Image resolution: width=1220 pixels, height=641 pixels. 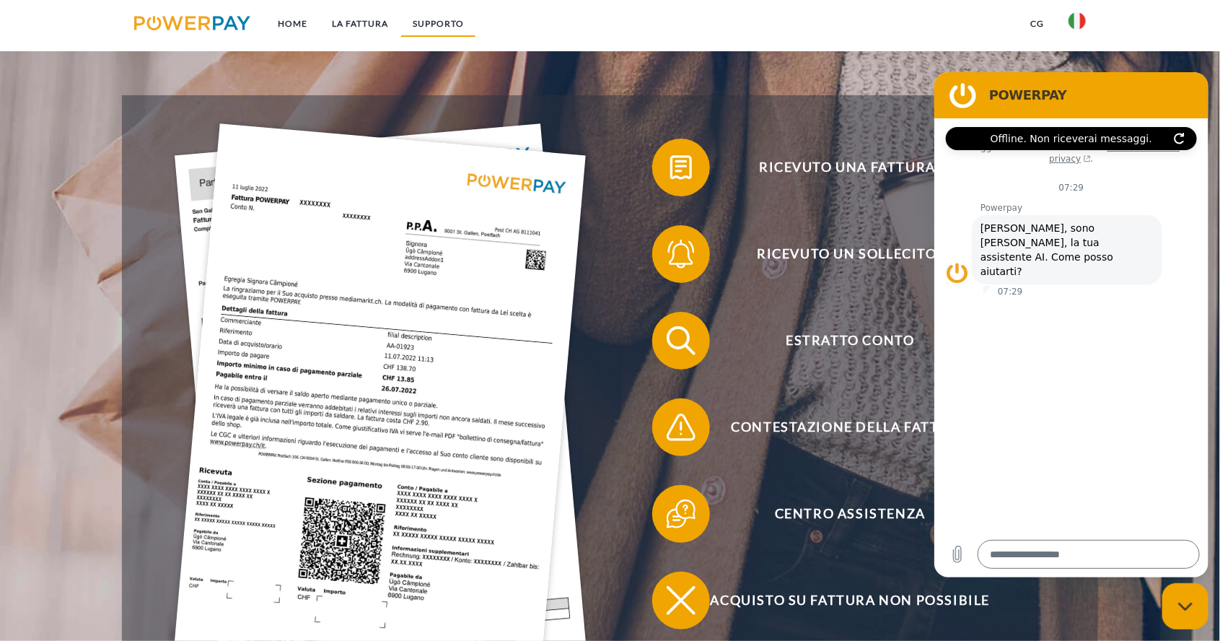 What do you see at coordinates (157, 23) in the screenshot?
I see `h2: POWERPAY` at bounding box center [157, 23].